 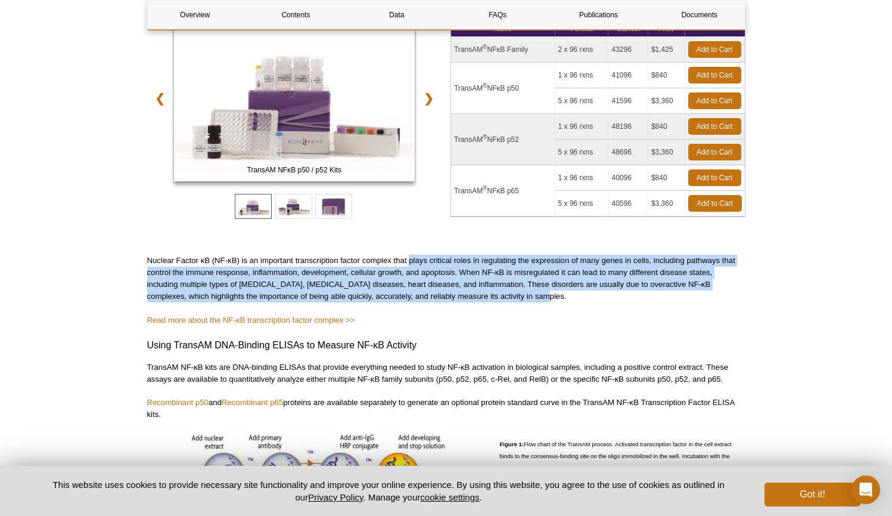 What do you see at coordinates (622, 463) in the screenshot?
I see `p: Flow chart of the TransAM process. Activated transcription factor in the cell extract binds to th...` at bounding box center [622, 463].